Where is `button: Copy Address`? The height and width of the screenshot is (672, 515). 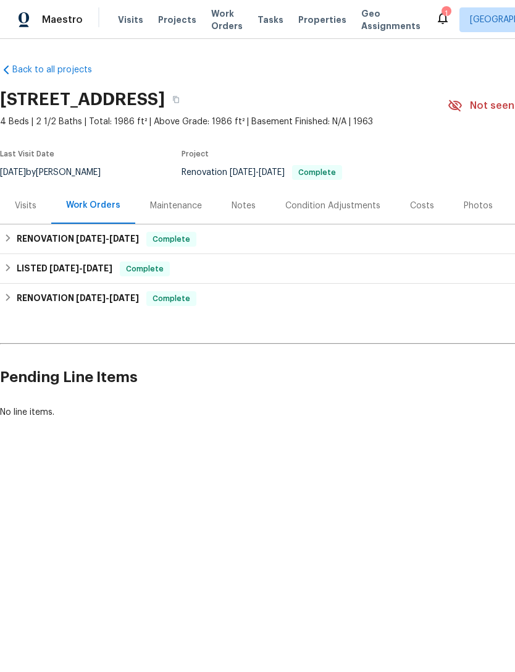 button: Copy Address is located at coordinates (176, 99).